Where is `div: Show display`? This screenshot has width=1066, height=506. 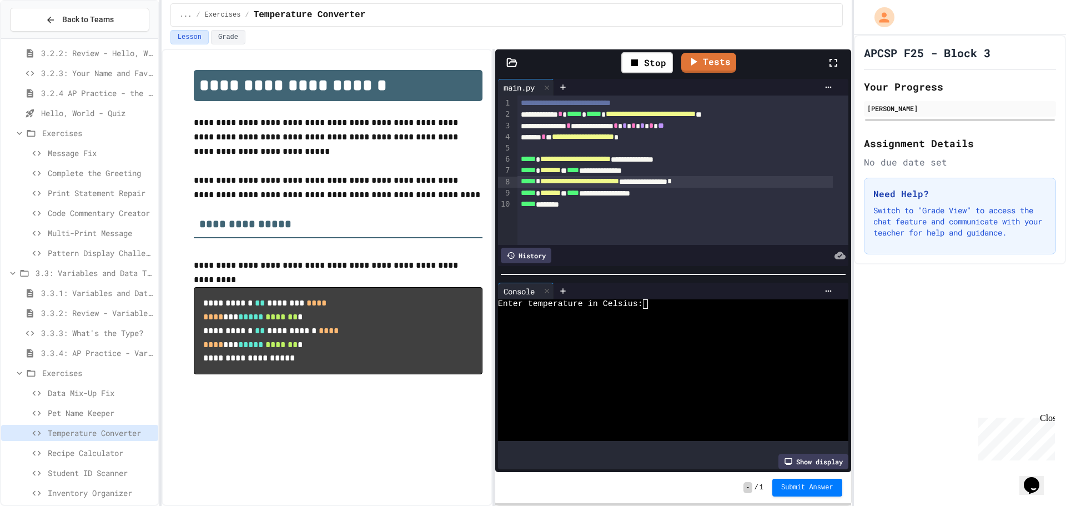 div: Show display is located at coordinates (813, 461).